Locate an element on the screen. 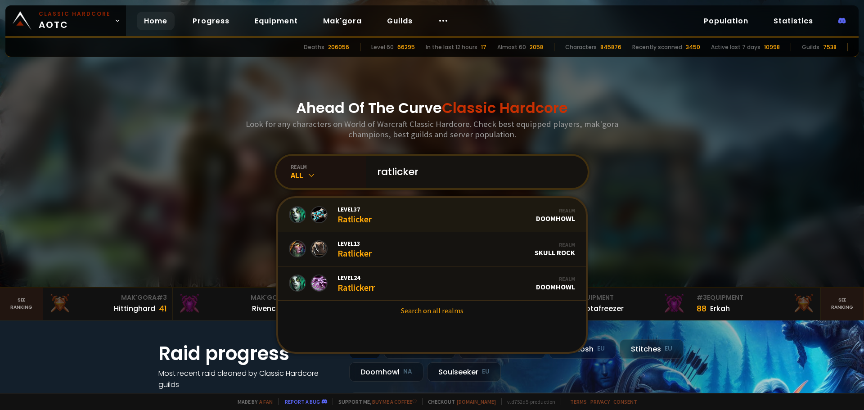 This screenshot has width=864, height=410. small: NA is located at coordinates (408, 372).